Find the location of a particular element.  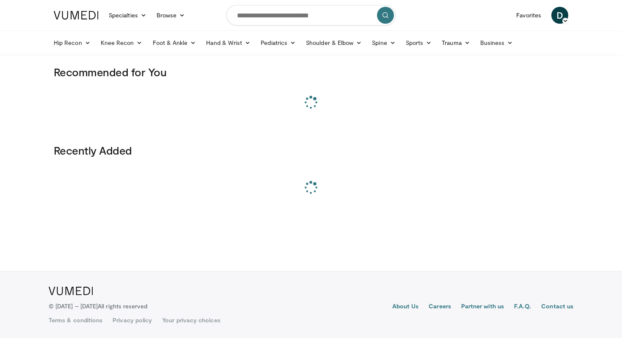

a: Partner with us is located at coordinates (482, 307).